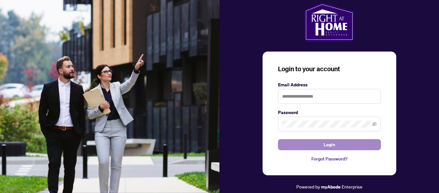 The height and width of the screenshot is (193, 439). Describe the element at coordinates (331, 186) in the screenshot. I see `a: myAbode` at that location.